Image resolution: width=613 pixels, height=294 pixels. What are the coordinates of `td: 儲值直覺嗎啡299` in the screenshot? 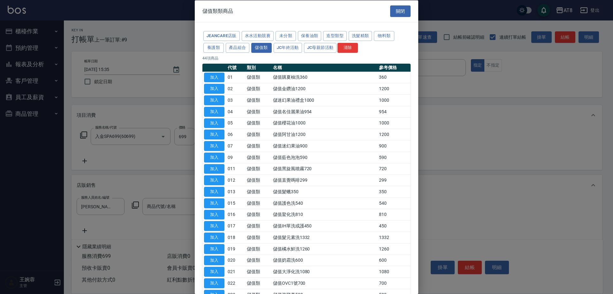 It's located at (325, 180).